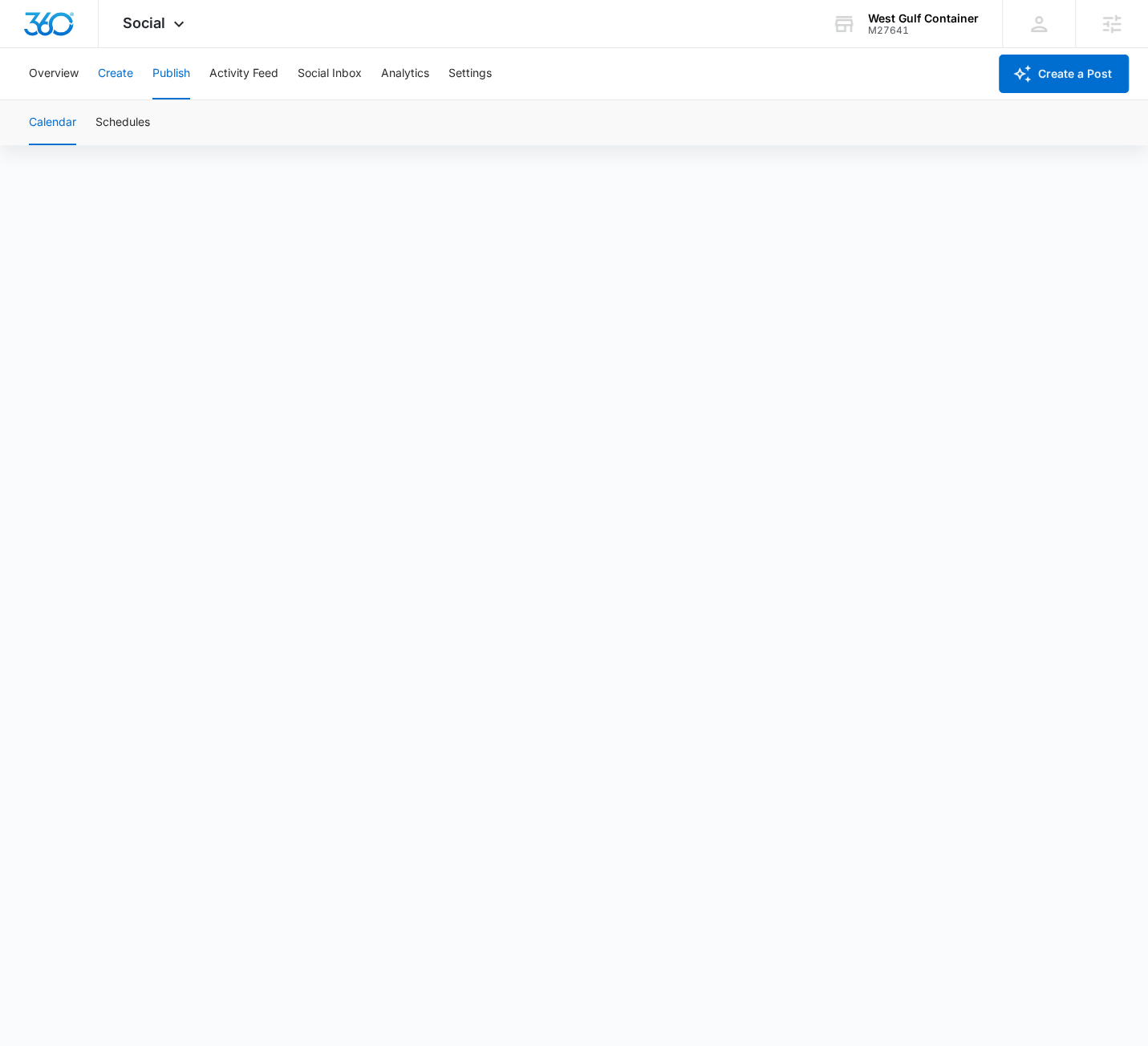  Describe the element at coordinates (54, 74) in the screenshot. I see `button: Overview` at that location.